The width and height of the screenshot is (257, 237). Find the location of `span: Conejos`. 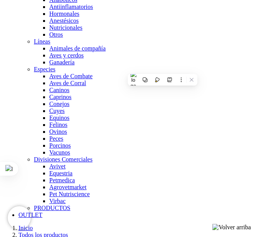

span: Conejos is located at coordinates (59, 104).